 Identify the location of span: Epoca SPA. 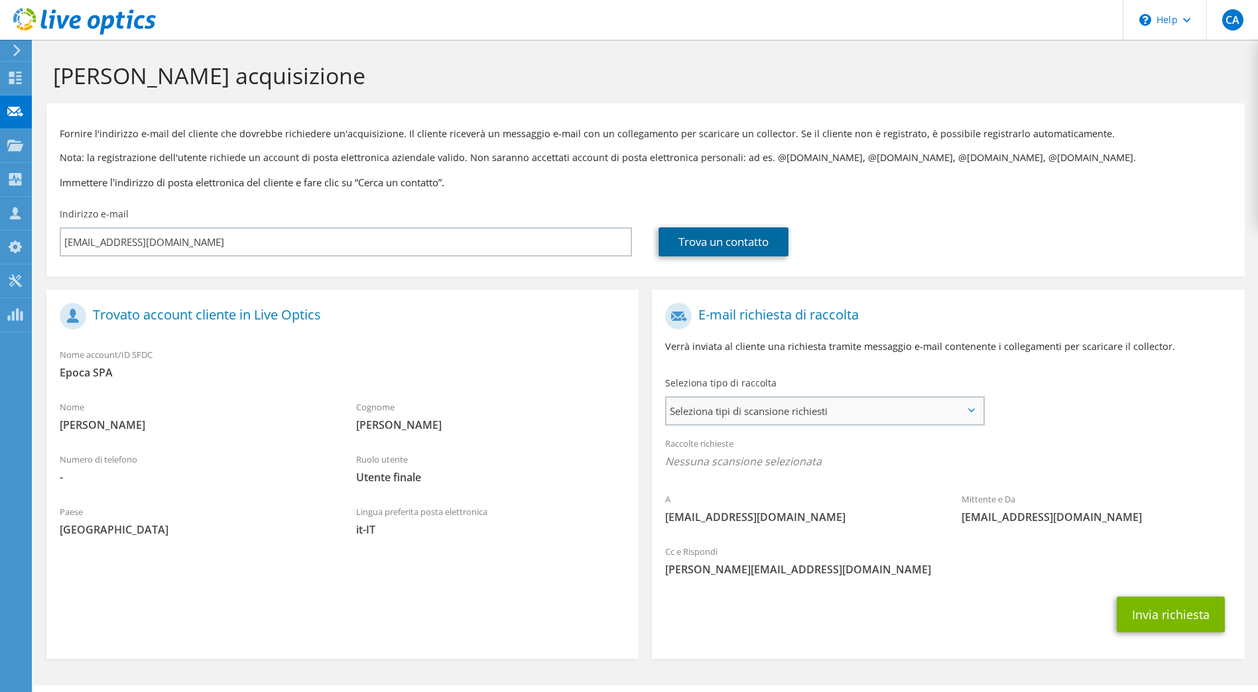
(342, 373).